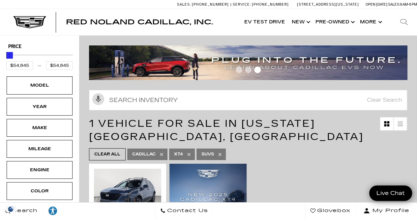  What do you see at coordinates (239, 70) in the screenshot?
I see `span: Go to slide 1` at bounding box center [239, 70].